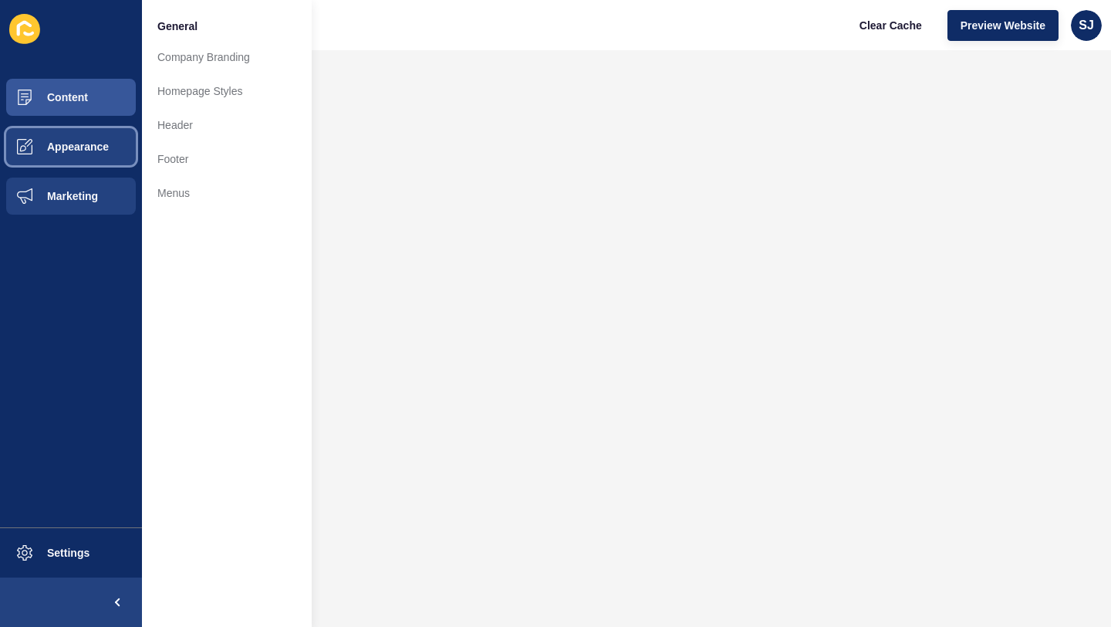 Image resolution: width=1111 pixels, height=627 pixels. Describe the element at coordinates (890, 25) in the screenshot. I see `button: Clear Cache` at that location.